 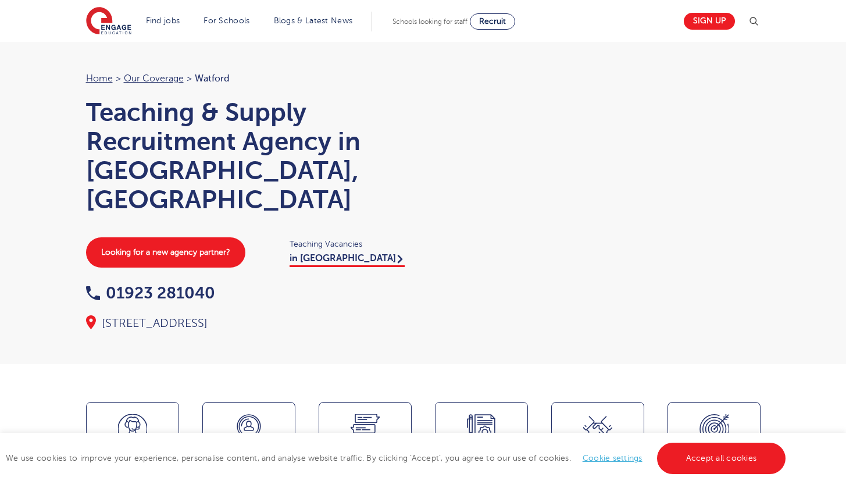 I want to click on a: Recruit, so click(x=493, y=22).